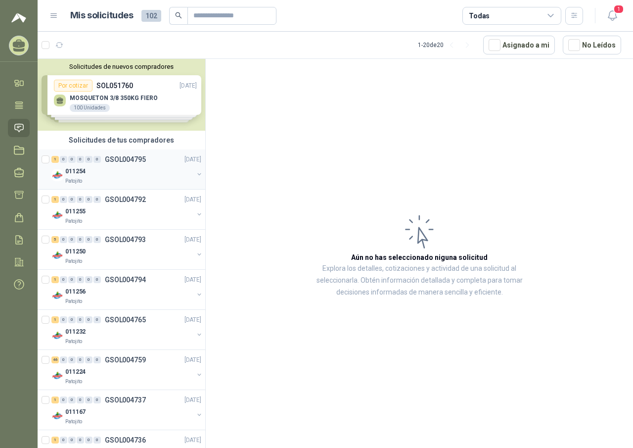  What do you see at coordinates (447, 45) in the screenshot?
I see `div: 1 - 20 de 20` at bounding box center [447, 45].